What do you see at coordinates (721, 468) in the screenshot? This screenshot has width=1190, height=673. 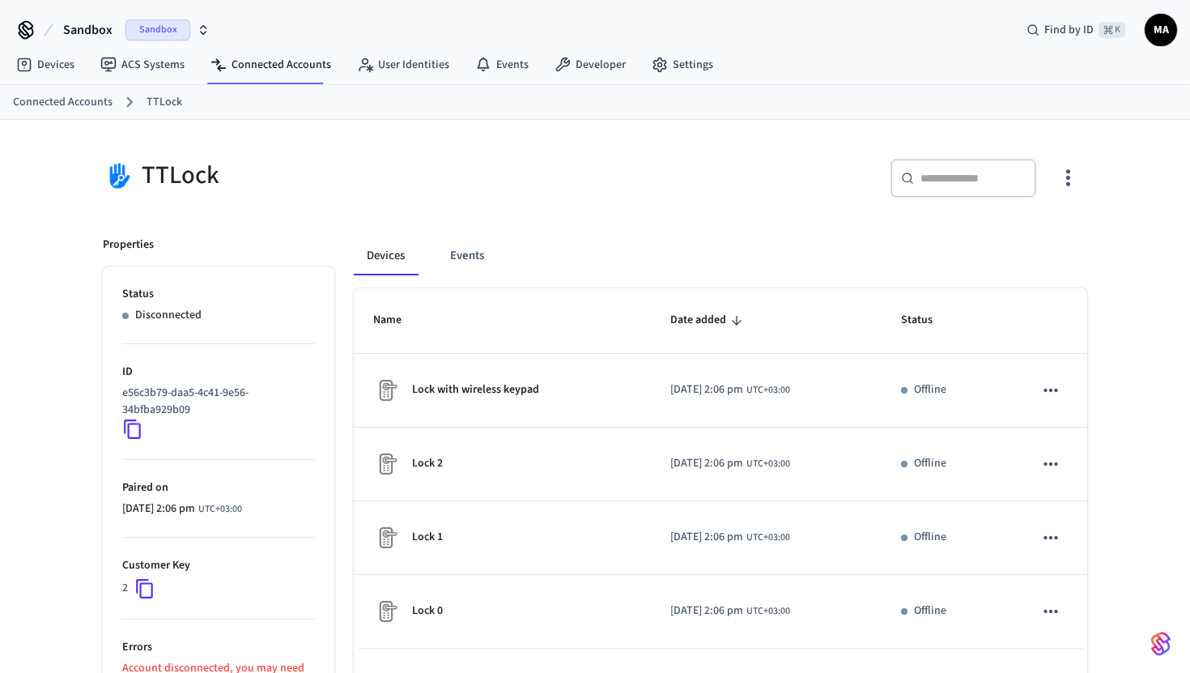 I see `table: sticky table` at bounding box center [721, 468].